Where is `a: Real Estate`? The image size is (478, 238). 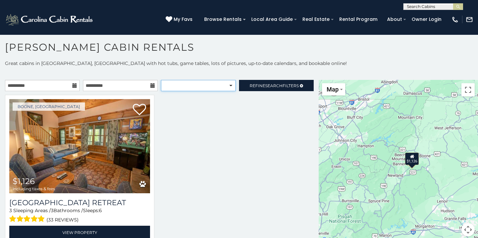 a: Real Estate is located at coordinates (316, 19).